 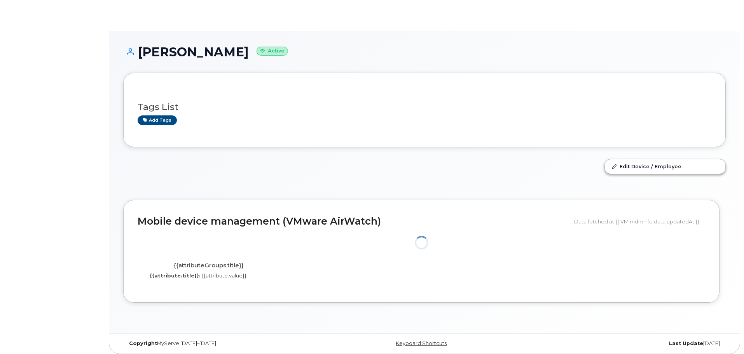 What do you see at coordinates (421, 343) in the screenshot?
I see `a: Keyboard Shortcuts` at bounding box center [421, 343].